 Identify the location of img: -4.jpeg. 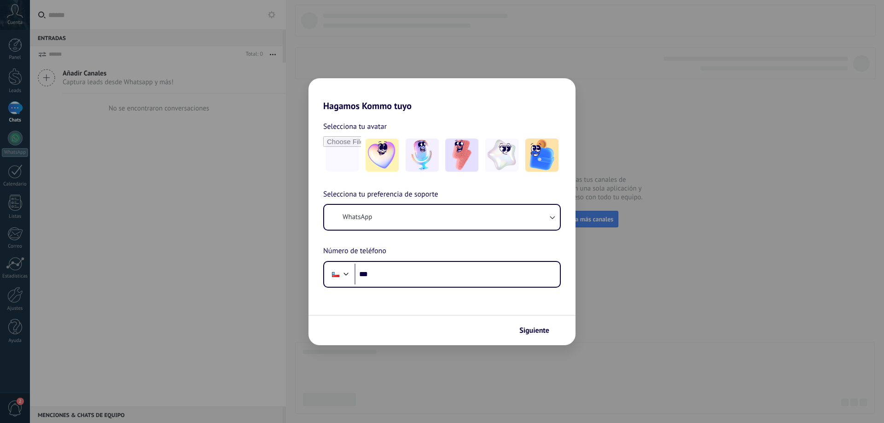
(502, 155).